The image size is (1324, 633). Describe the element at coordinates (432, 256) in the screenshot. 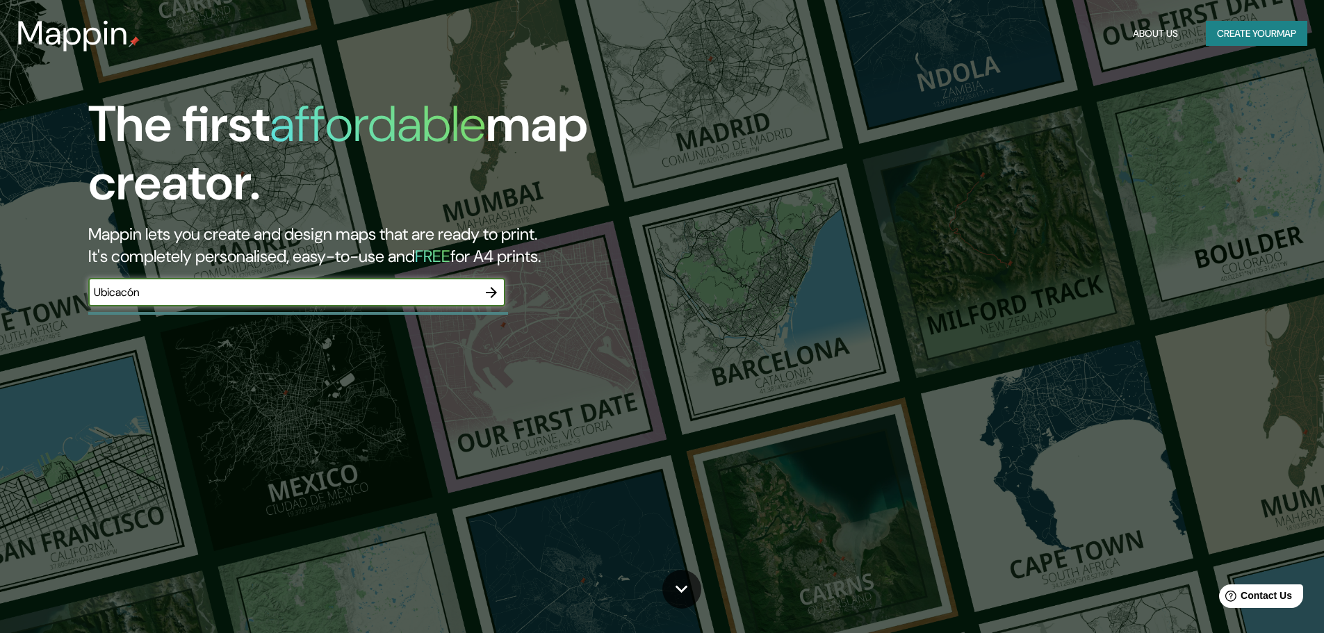

I see `h5: FREE` at that location.